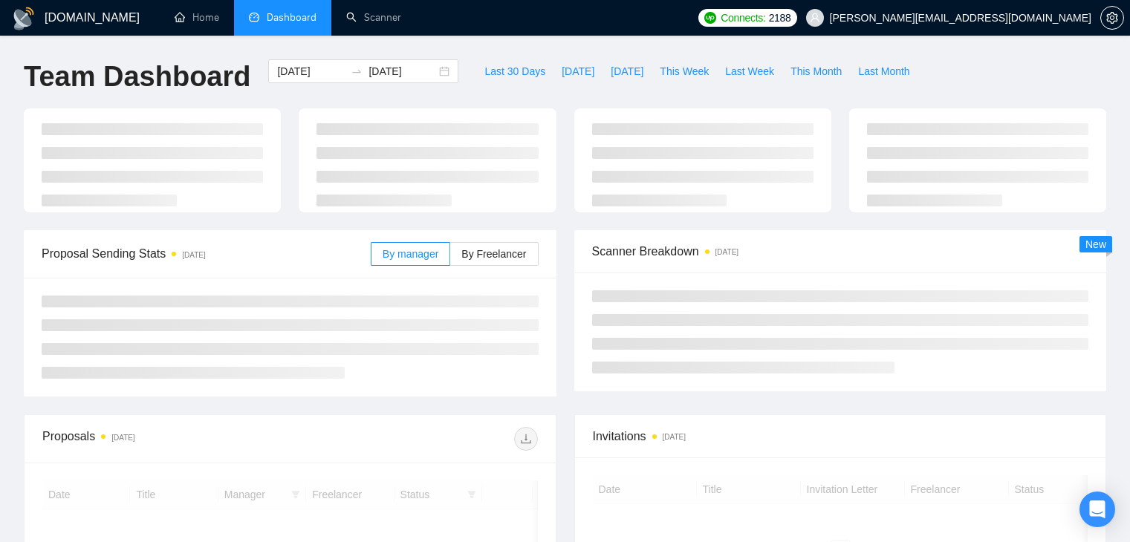 The height and width of the screenshot is (542, 1130). I want to click on button: This Week, so click(684, 71).